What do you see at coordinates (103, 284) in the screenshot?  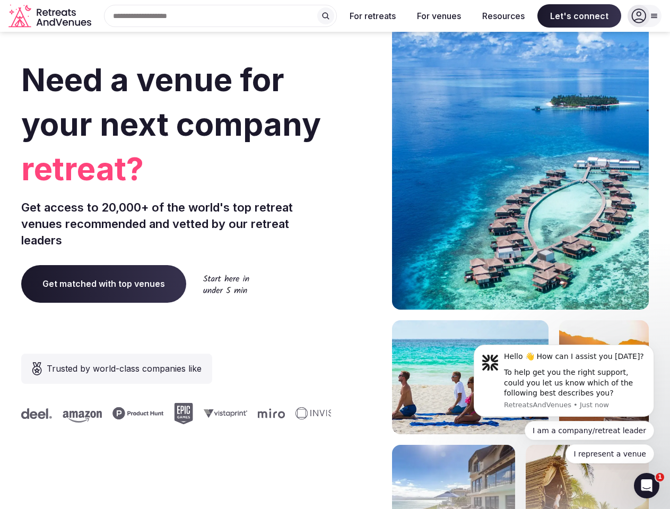 I see `a: Get matched with top venues` at bounding box center [103, 284].